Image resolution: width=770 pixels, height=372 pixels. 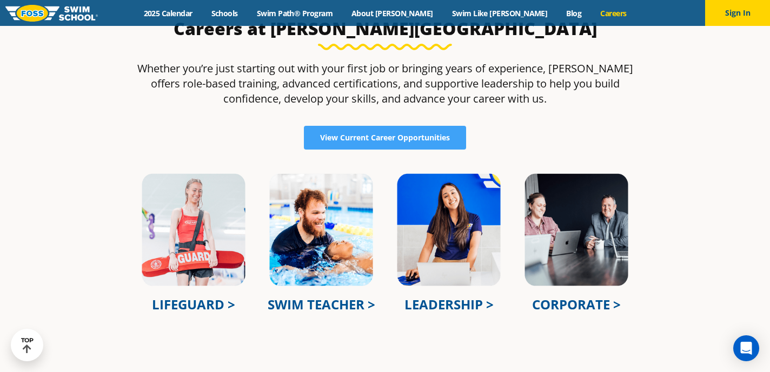 I want to click on img: FOSS Swim School Logo, so click(x=51, y=13).